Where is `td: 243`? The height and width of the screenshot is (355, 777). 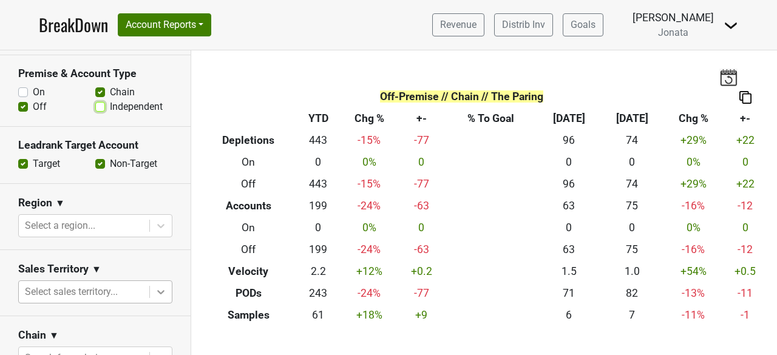
td: 243 is located at coordinates (318, 293).